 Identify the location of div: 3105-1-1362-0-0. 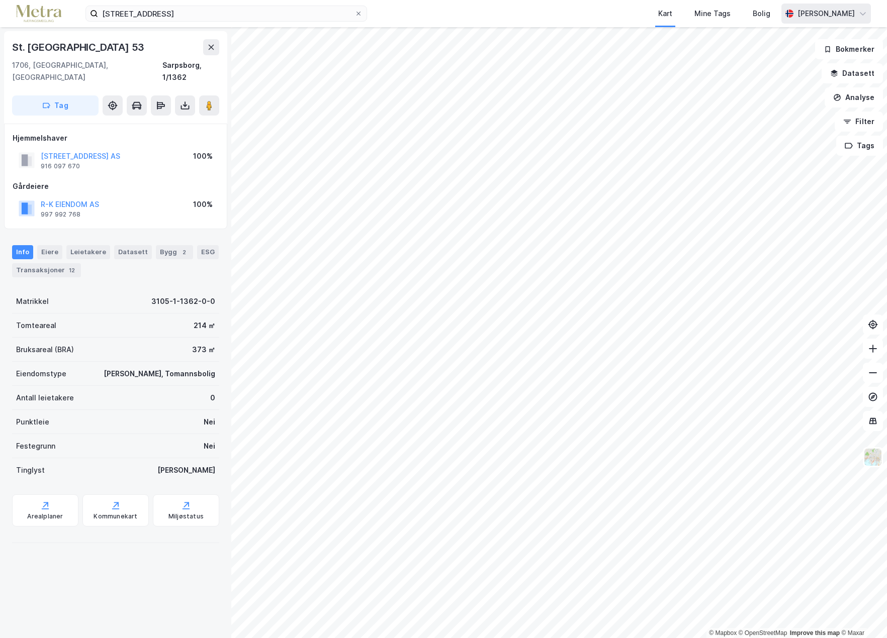
(183, 302).